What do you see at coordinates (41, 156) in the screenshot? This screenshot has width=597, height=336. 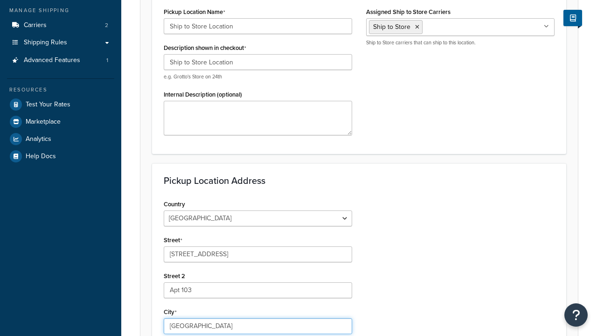 I see `span: Help Docs` at bounding box center [41, 156].